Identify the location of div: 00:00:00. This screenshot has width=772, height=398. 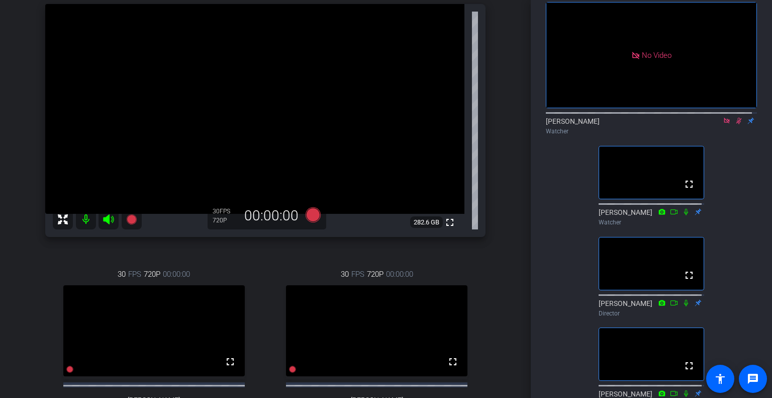
(272, 216).